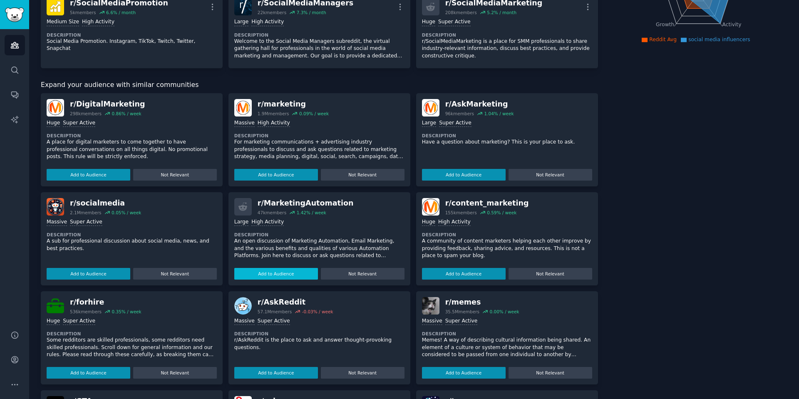  Describe the element at coordinates (55, 306) in the screenshot. I see `img: forhire` at that location.